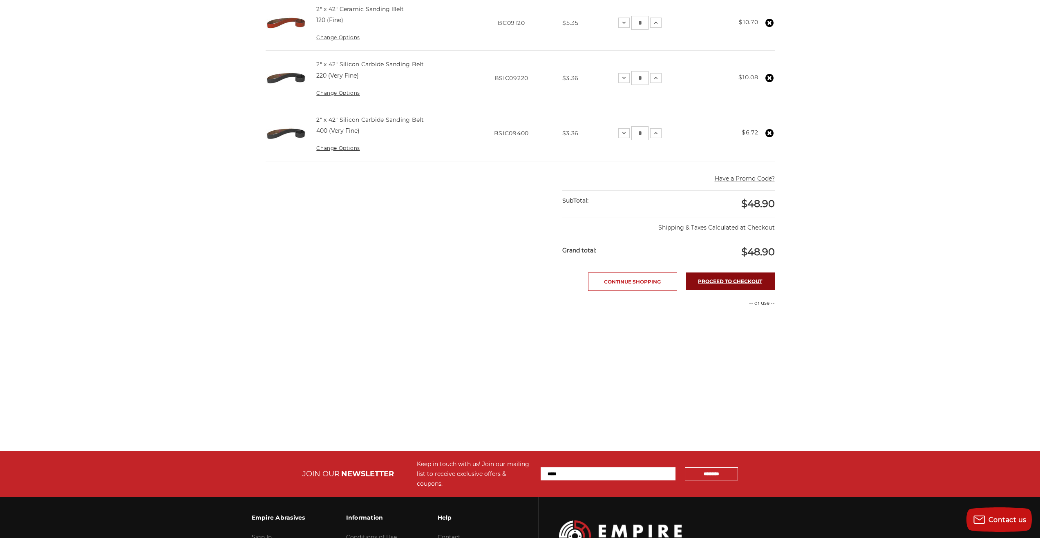 The image size is (1040, 538). I want to click on span: Contact us, so click(1007, 520).